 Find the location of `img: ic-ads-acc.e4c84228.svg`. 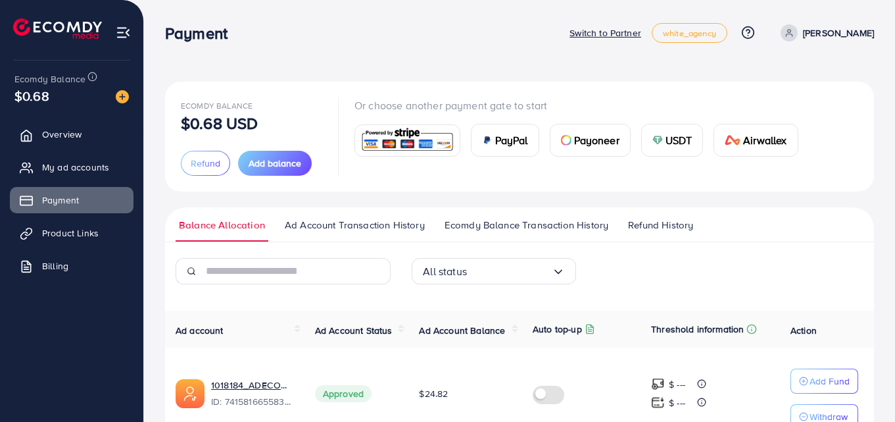

img: ic-ads-acc.e4c84228.svg is located at coordinates (190, 393).